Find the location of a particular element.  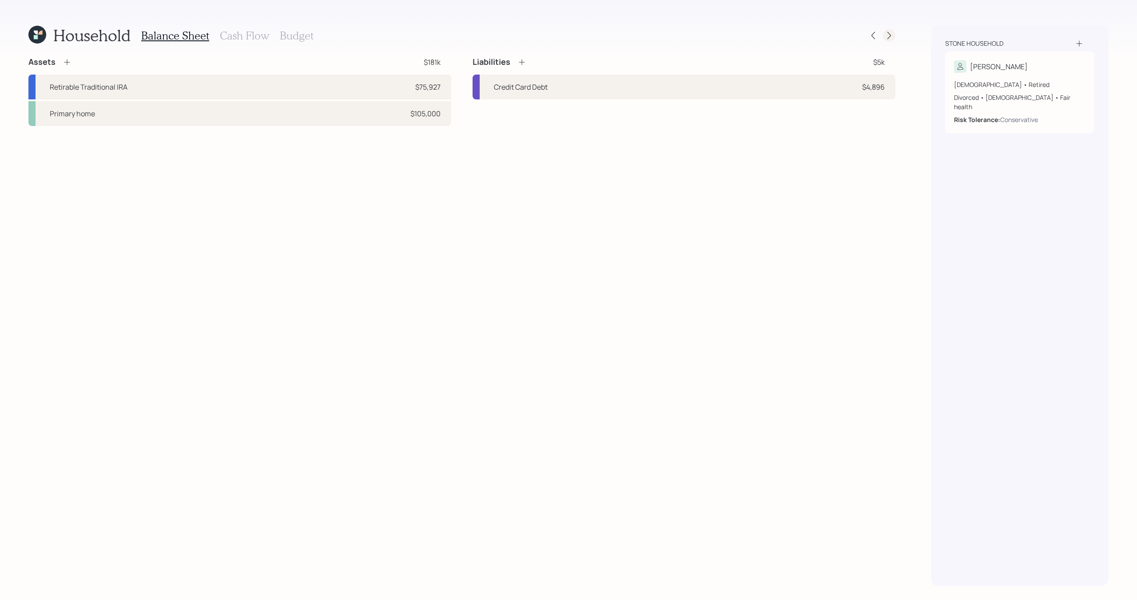

div: Stone household is located at coordinates (974, 44).